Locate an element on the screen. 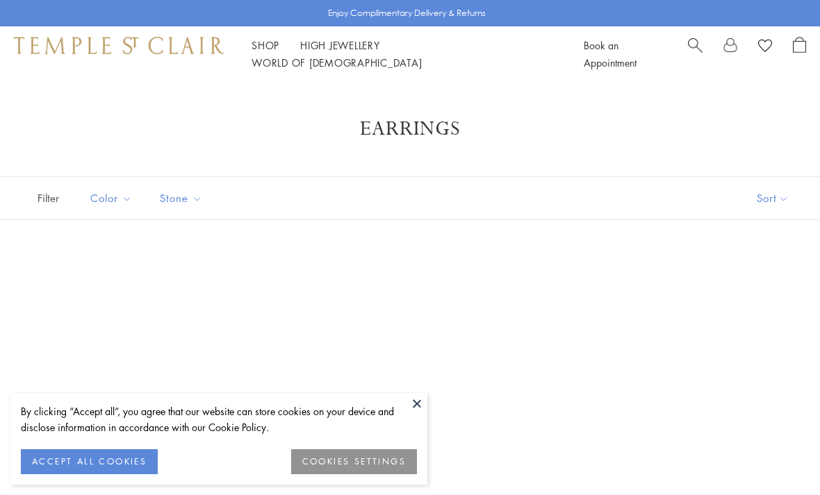  button: Stone is located at coordinates (181, 198).